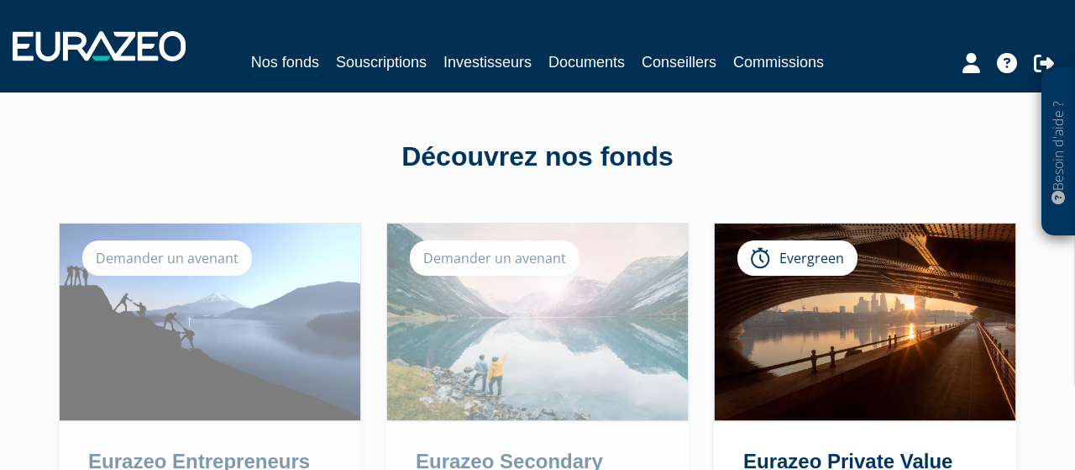 The height and width of the screenshot is (470, 1075). I want to click on p: Besoin d'aide ?, so click(1059, 152).